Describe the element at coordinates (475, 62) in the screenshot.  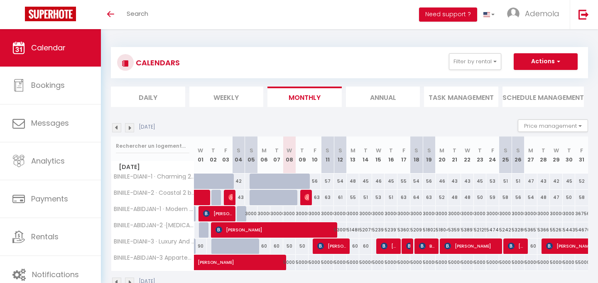
I see `button: Filter by rental` at that location.